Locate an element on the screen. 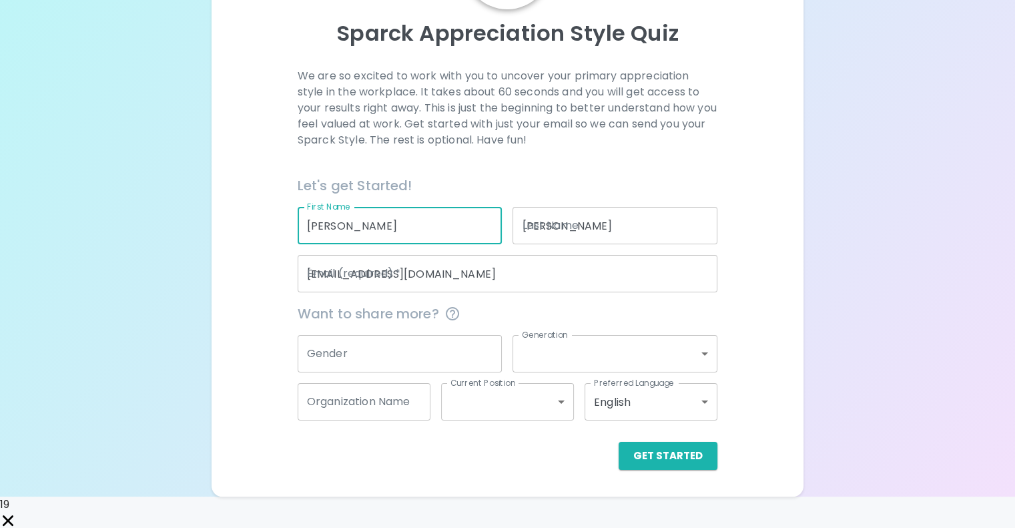 The width and height of the screenshot is (1015, 528). p: We are so excited to work with you to uncover your primary appreciation style in the workplace. I... is located at coordinates (507, 108).